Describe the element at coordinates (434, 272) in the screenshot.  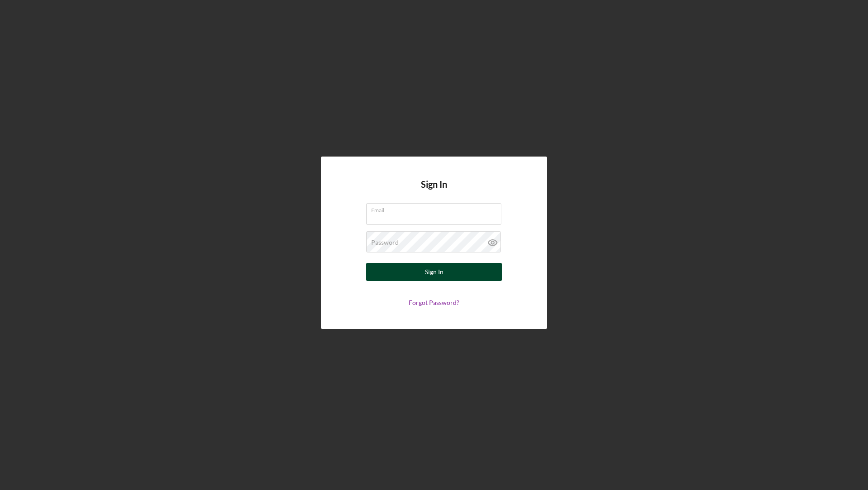
I see `button: Sign In` at that location.